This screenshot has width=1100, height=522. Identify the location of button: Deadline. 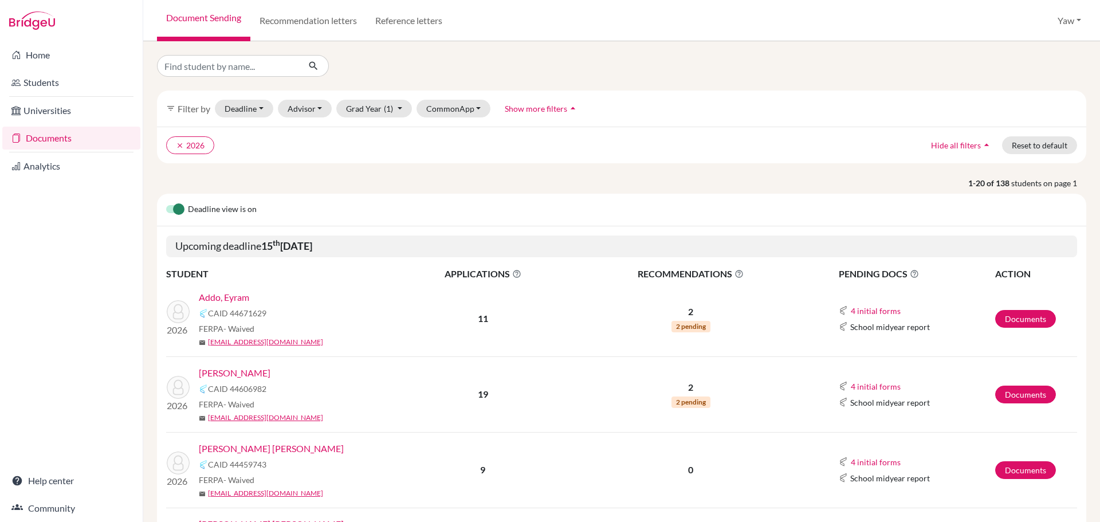
(244, 108).